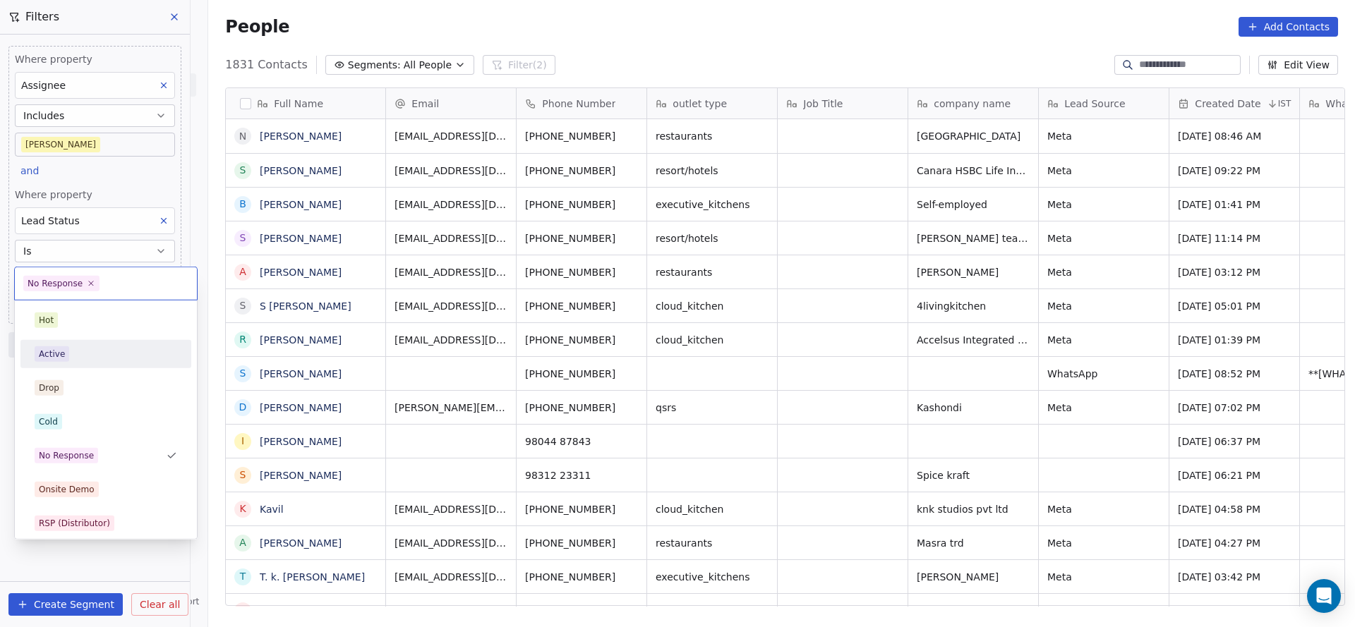 The width and height of the screenshot is (1355, 627). I want to click on div: Drop, so click(49, 388).